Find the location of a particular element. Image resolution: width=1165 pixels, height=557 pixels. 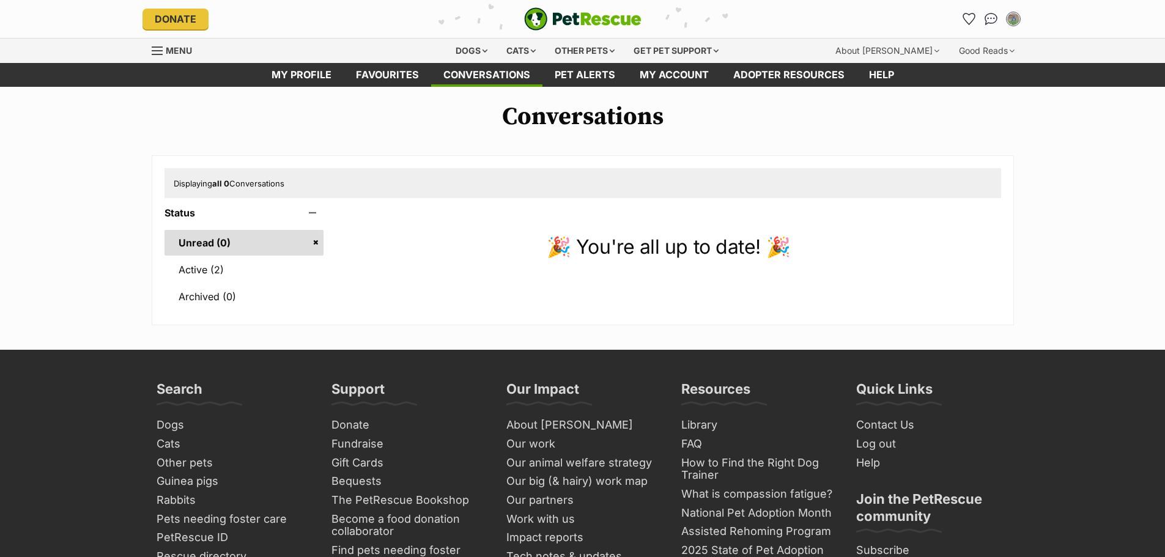

header: Status is located at coordinates (244, 213).